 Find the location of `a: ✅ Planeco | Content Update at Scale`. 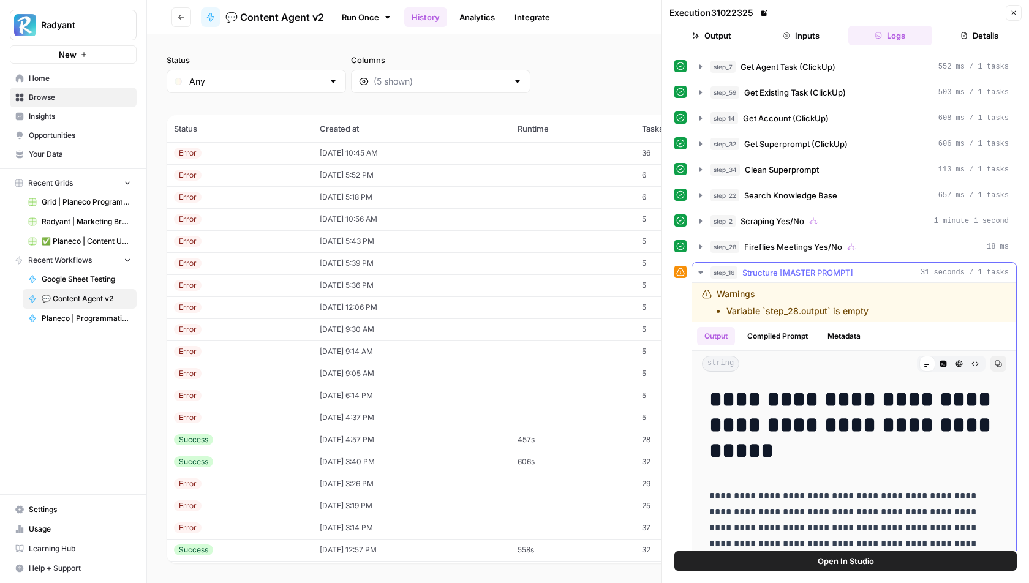

a: ✅ Planeco | Content Update at Scale is located at coordinates (80, 241).